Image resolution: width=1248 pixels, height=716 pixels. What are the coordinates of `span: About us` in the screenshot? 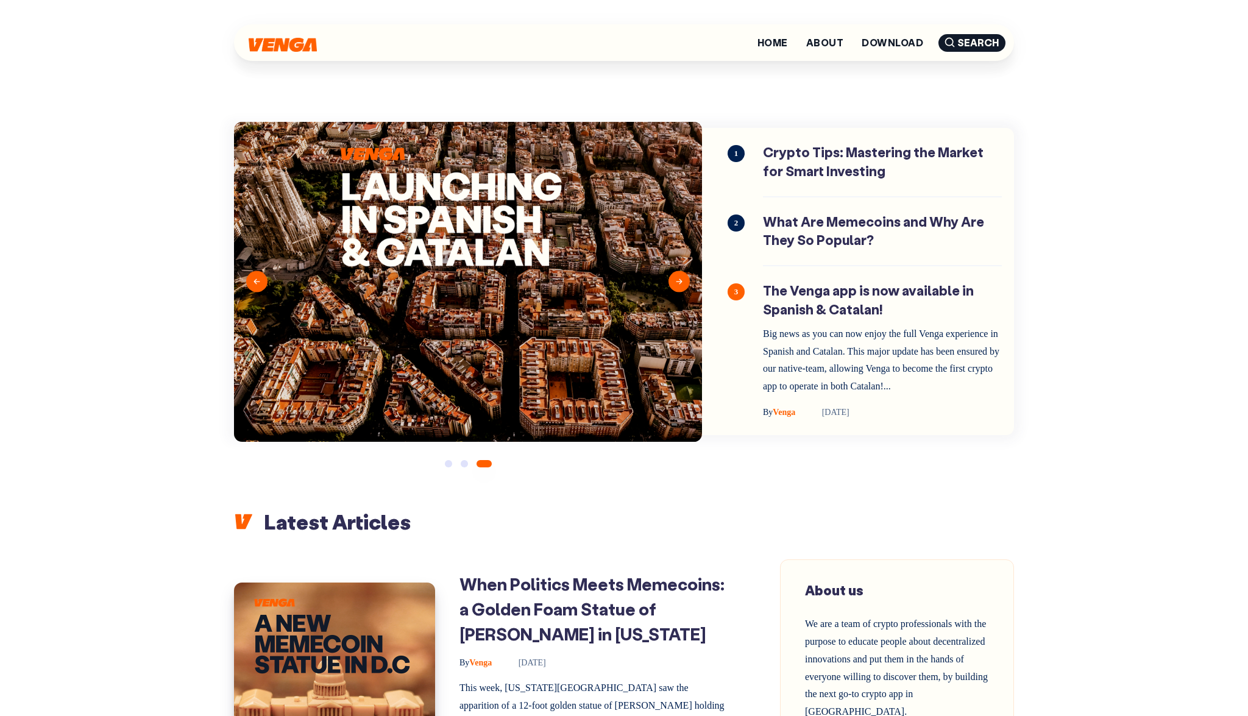 It's located at (834, 590).